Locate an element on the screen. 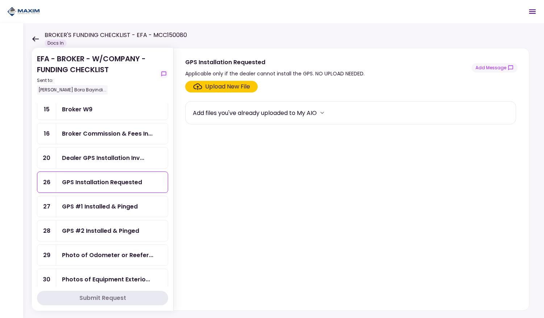 The width and height of the screenshot is (544, 318). a: 16Broker Commission & Fees Invoice is located at coordinates (103, 133).